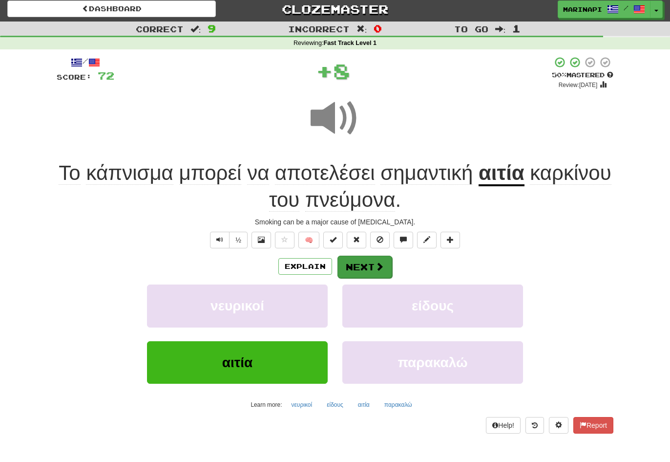 The height and width of the screenshot is (462, 670). What do you see at coordinates (365, 267) in the screenshot?
I see `button: Next` at bounding box center [365, 267].